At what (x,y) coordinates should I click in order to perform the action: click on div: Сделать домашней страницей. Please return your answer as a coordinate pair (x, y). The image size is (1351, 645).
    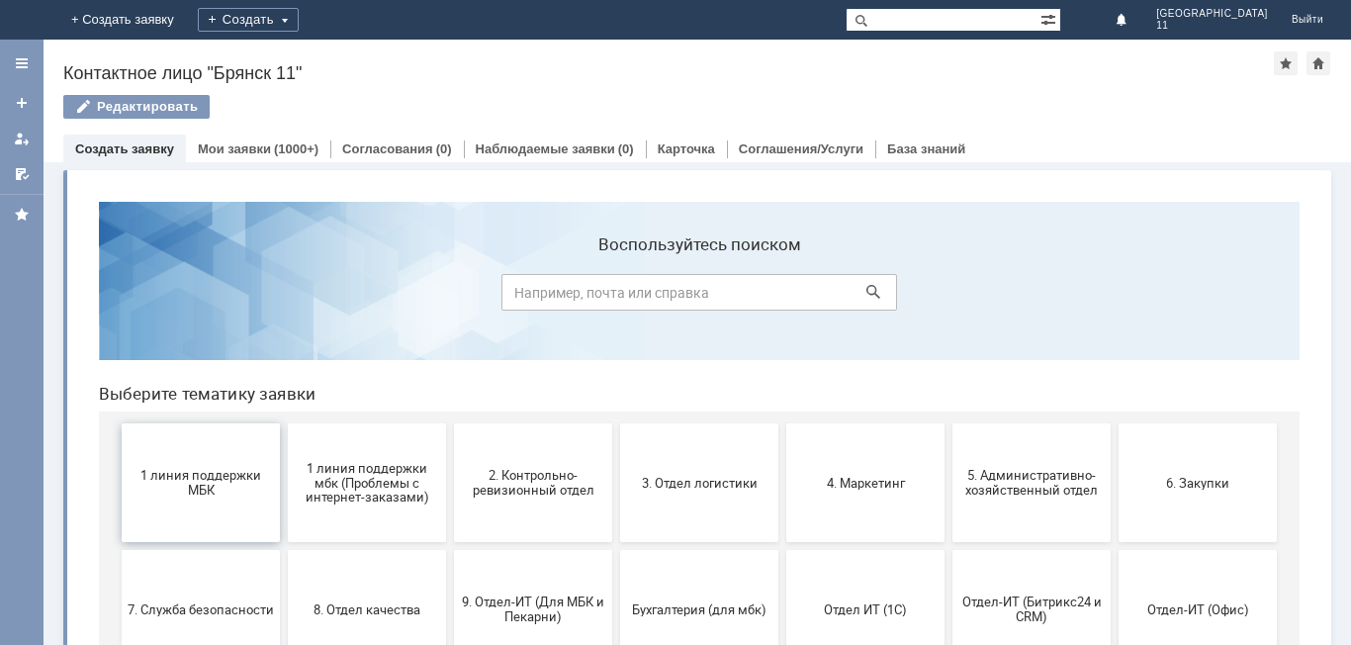
    Looking at the image, I should click on (1318, 63).